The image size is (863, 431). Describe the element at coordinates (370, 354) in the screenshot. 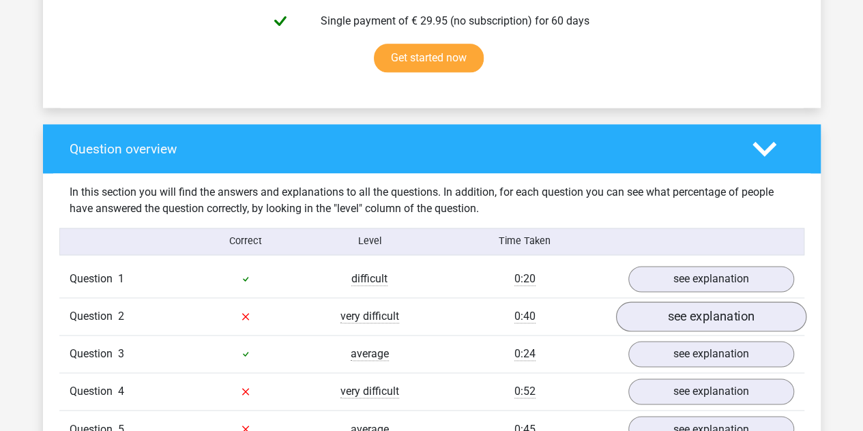

I see `span: average` at that location.